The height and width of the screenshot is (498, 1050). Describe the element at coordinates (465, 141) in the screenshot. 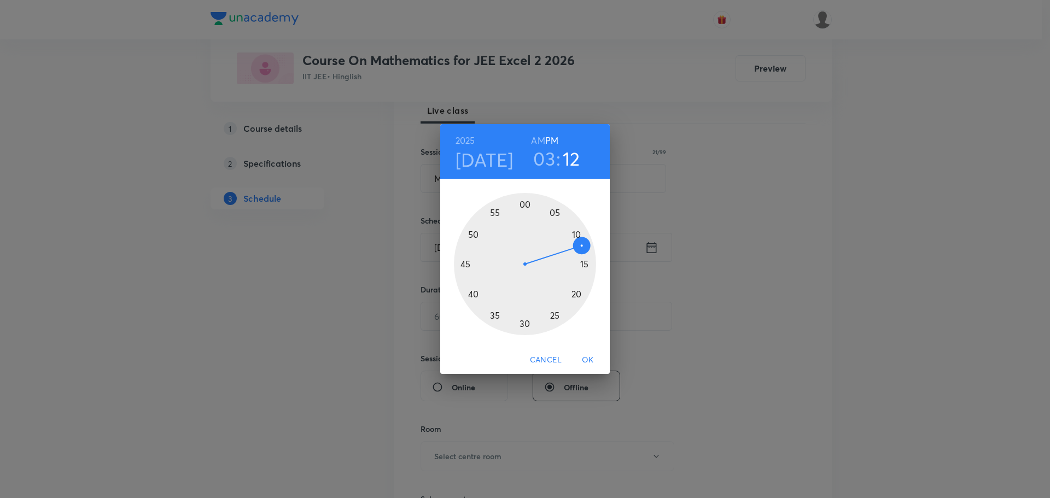

I see `button: 2025` at that location.